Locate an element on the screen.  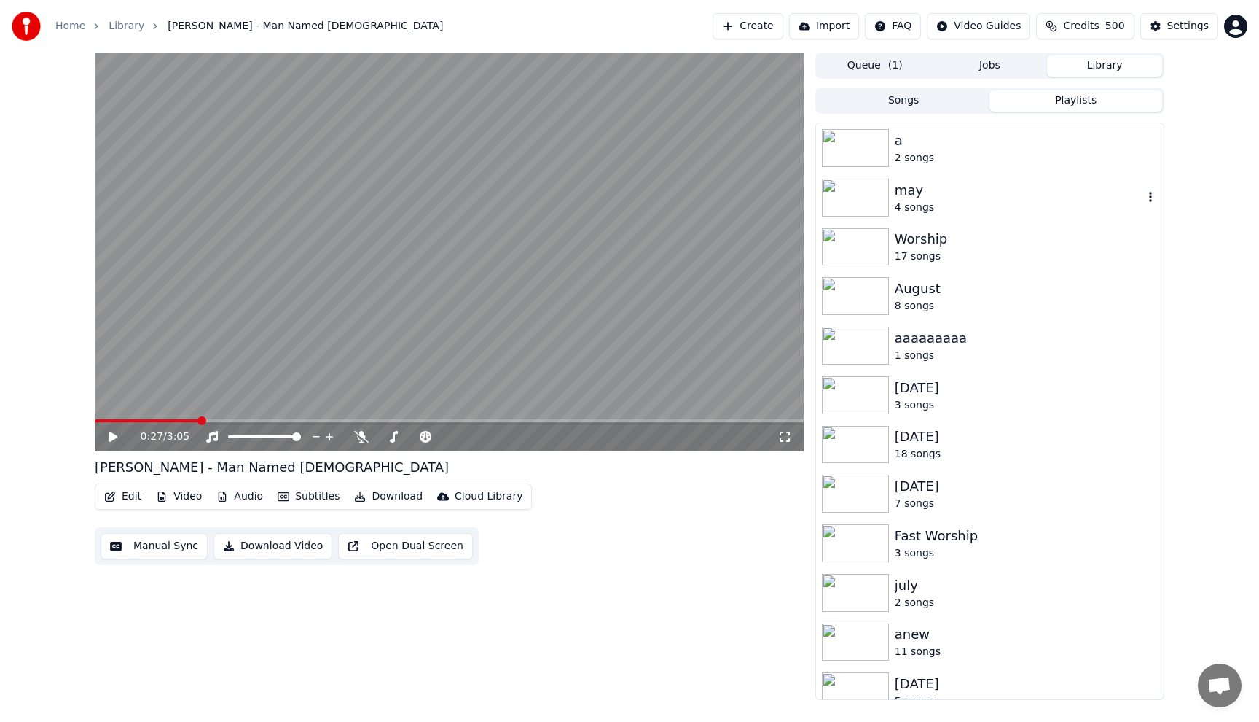
button: Playlists is located at coordinates (1076, 101).